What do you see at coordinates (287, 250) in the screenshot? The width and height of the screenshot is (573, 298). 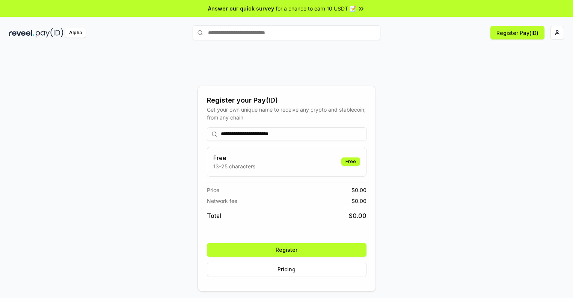 I see `button: Register` at bounding box center [287, 250].